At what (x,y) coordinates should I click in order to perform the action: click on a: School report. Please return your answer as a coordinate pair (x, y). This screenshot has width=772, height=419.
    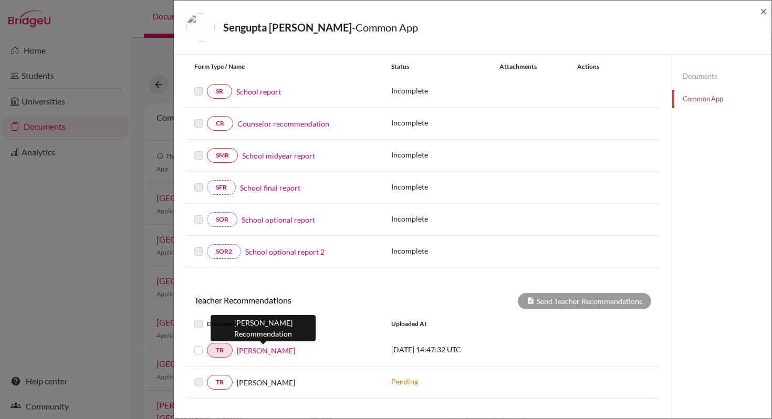
    Looking at the image, I should click on (258, 91).